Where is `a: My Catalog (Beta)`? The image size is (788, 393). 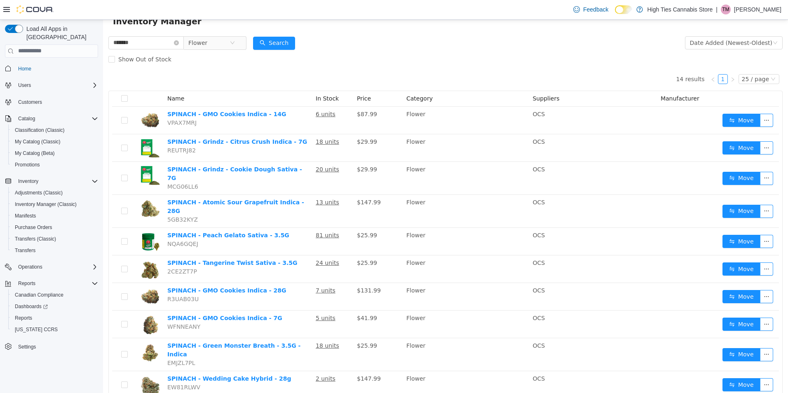 a: My Catalog (Beta) is located at coordinates (35, 153).